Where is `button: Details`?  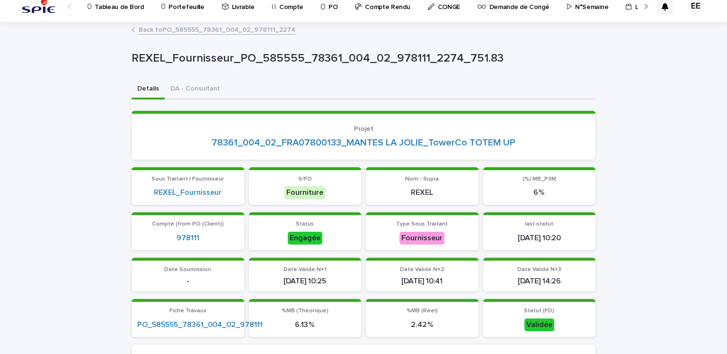 button: Details is located at coordinates (148, 89).